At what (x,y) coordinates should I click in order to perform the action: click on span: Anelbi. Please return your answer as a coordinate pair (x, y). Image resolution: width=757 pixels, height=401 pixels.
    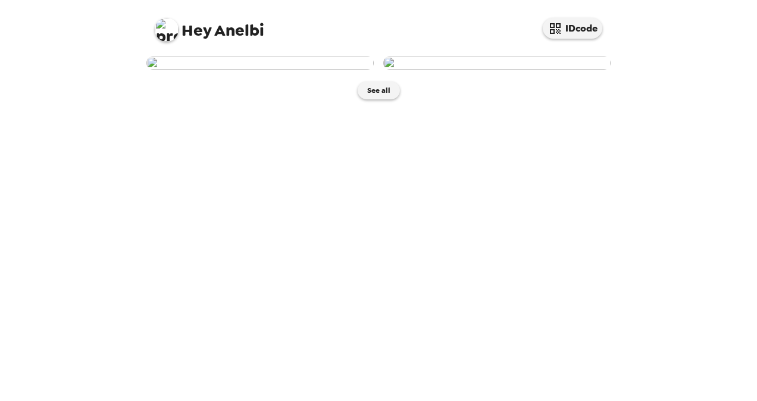
    Looking at the image, I should click on (209, 25).